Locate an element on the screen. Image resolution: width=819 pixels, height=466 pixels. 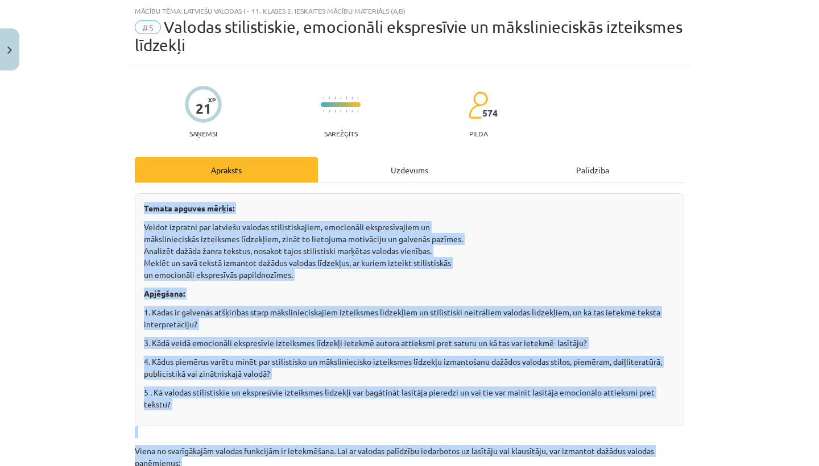
p: pilda is located at coordinates (478, 134).